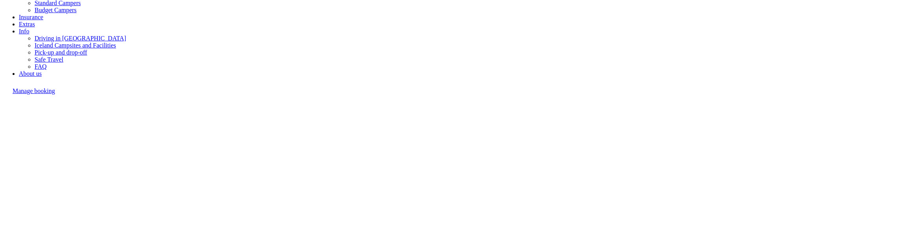  What do you see at coordinates (61, 52) in the screenshot?
I see `a: Pick-up and drop-off` at bounding box center [61, 52].